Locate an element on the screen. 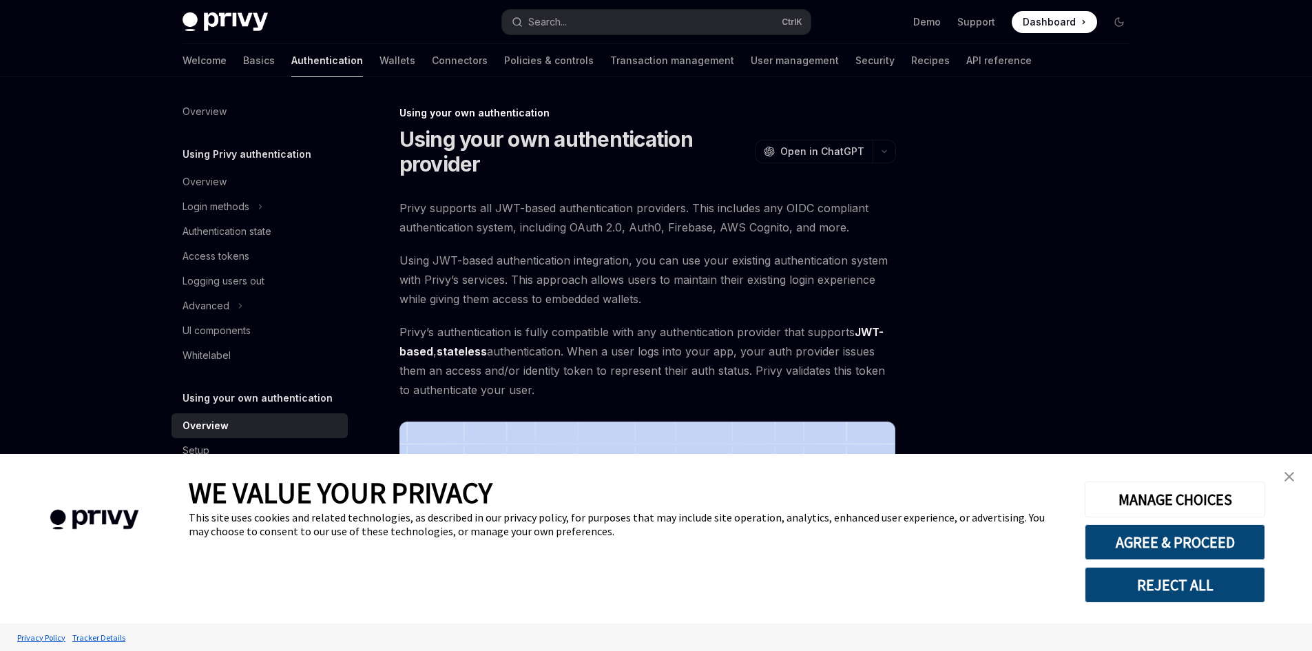 The width and height of the screenshot is (1312, 651). button: Open in ChatGPT is located at coordinates (813, 151).